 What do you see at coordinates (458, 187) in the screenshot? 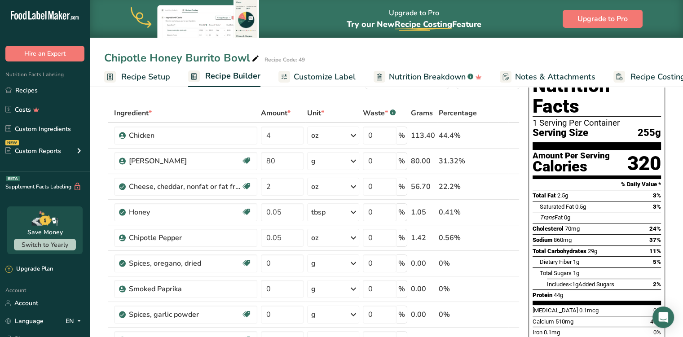
I see `div: 22.2%` at bounding box center [458, 187].